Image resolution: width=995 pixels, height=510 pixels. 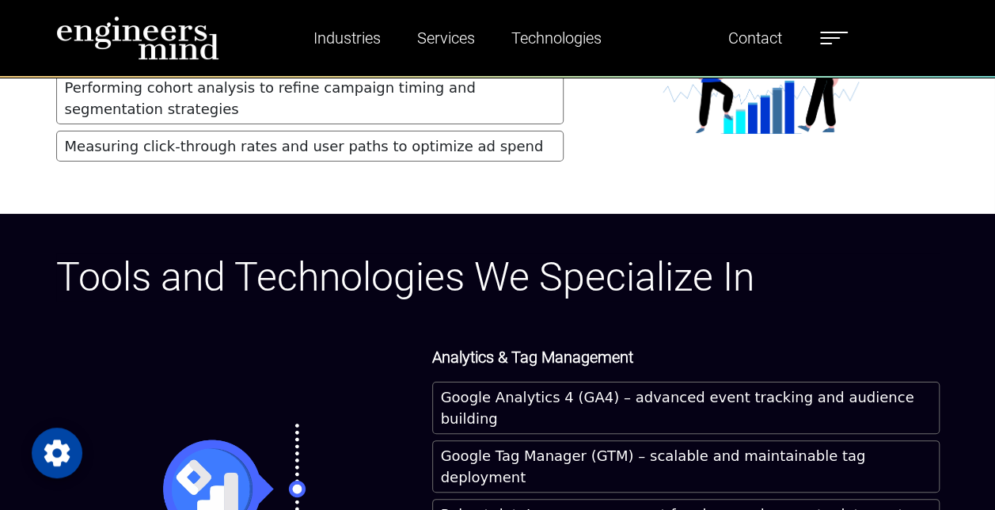 What do you see at coordinates (755, 38) in the screenshot?
I see `a: Contact` at bounding box center [755, 38].